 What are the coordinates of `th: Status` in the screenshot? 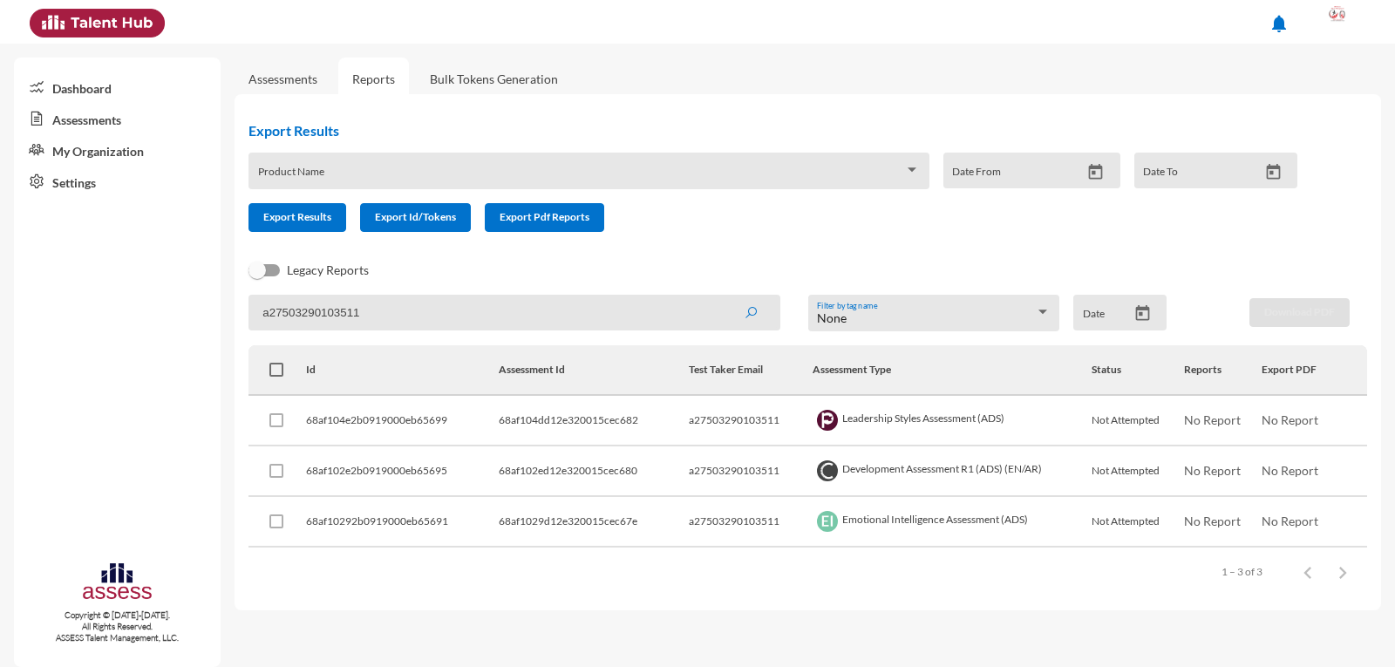 It's located at (1137, 370).